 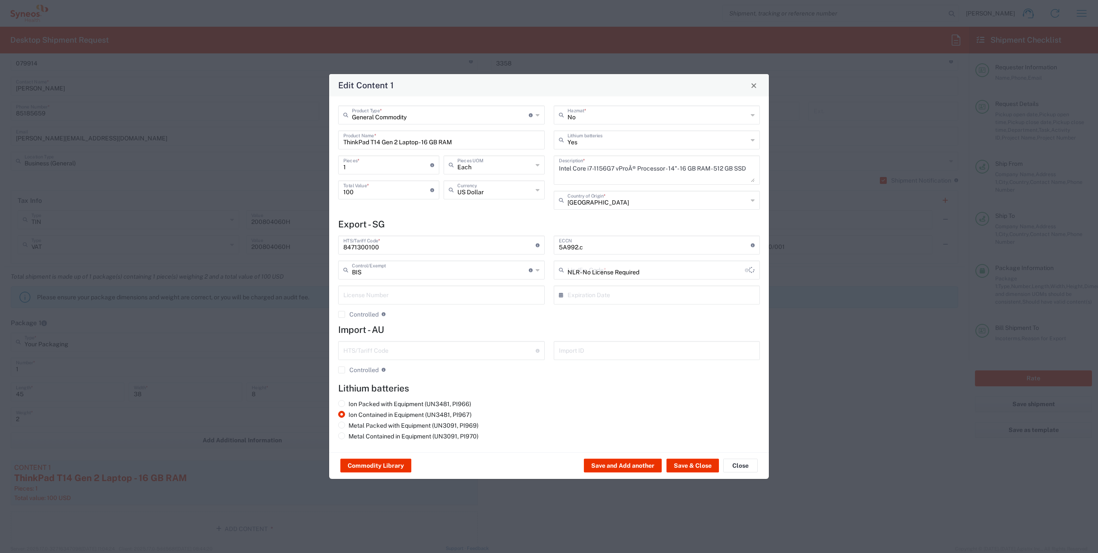 I want to click on label: Metal Packed with Equipment (UN3091, PI969), so click(x=408, y=425).